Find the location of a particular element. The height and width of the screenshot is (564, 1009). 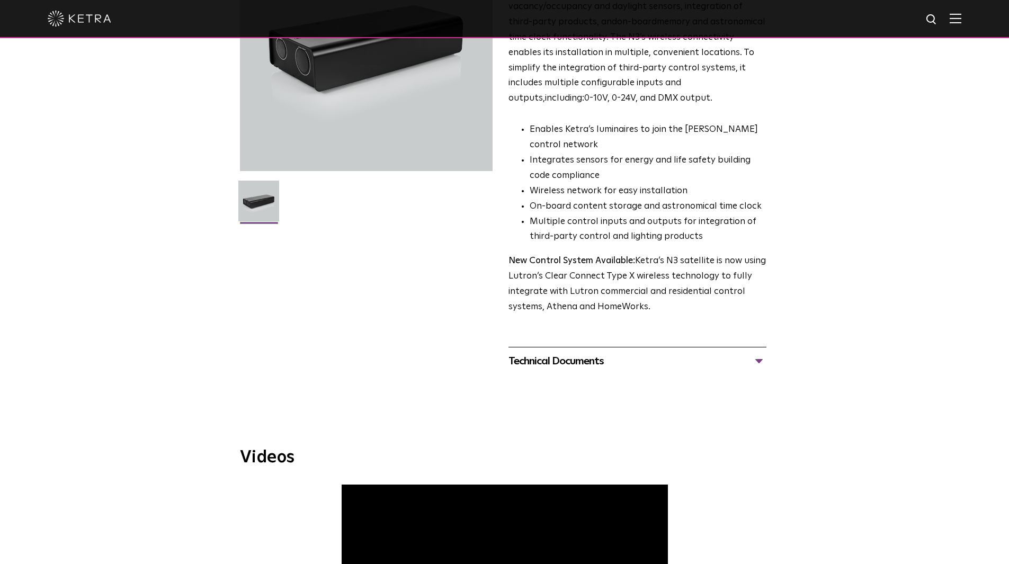

g: including: is located at coordinates (565, 98).